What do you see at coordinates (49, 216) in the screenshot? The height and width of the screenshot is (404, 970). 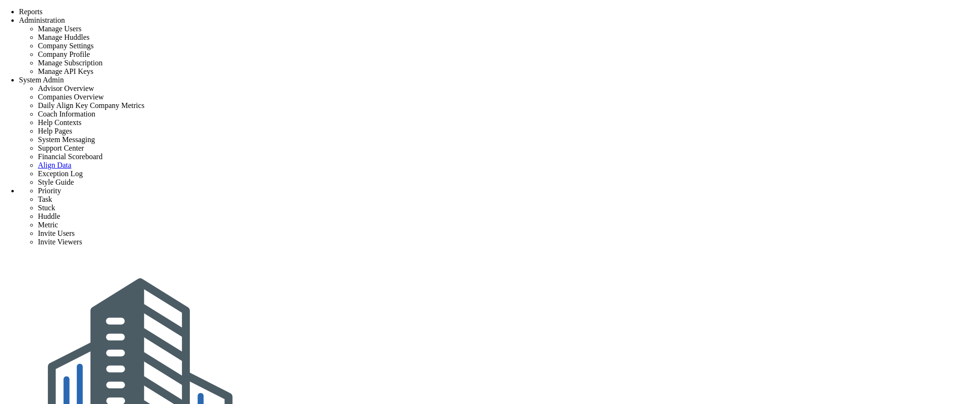 I see `span: Huddle` at bounding box center [49, 216].